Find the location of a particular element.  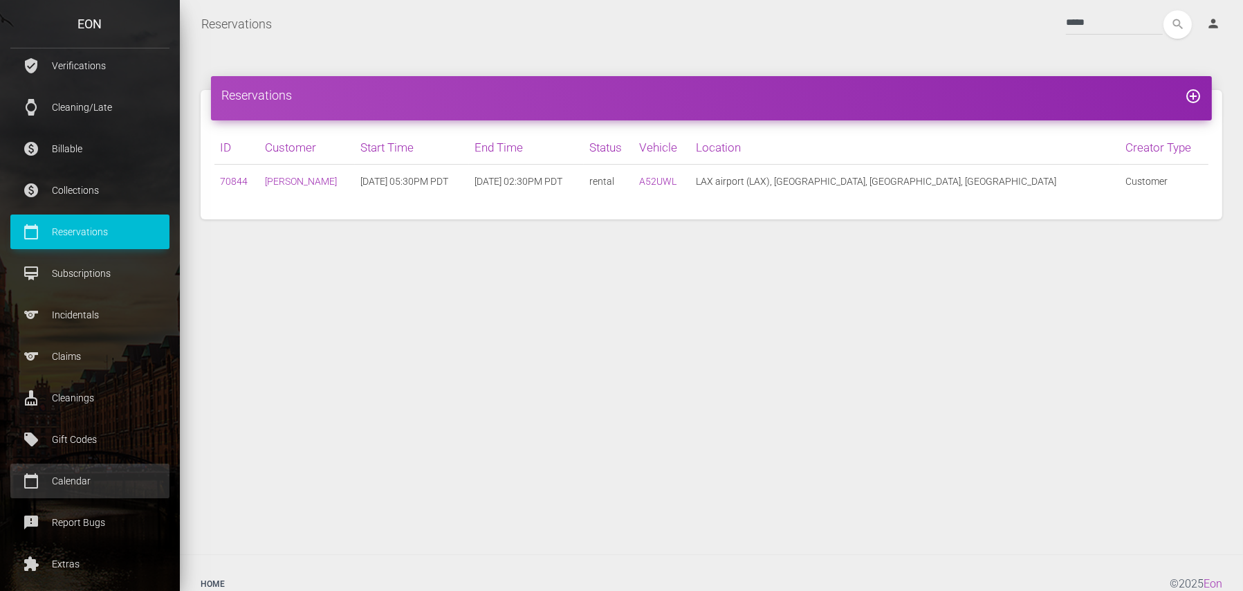

a: card_membership Subscriptions is located at coordinates (90, 273).